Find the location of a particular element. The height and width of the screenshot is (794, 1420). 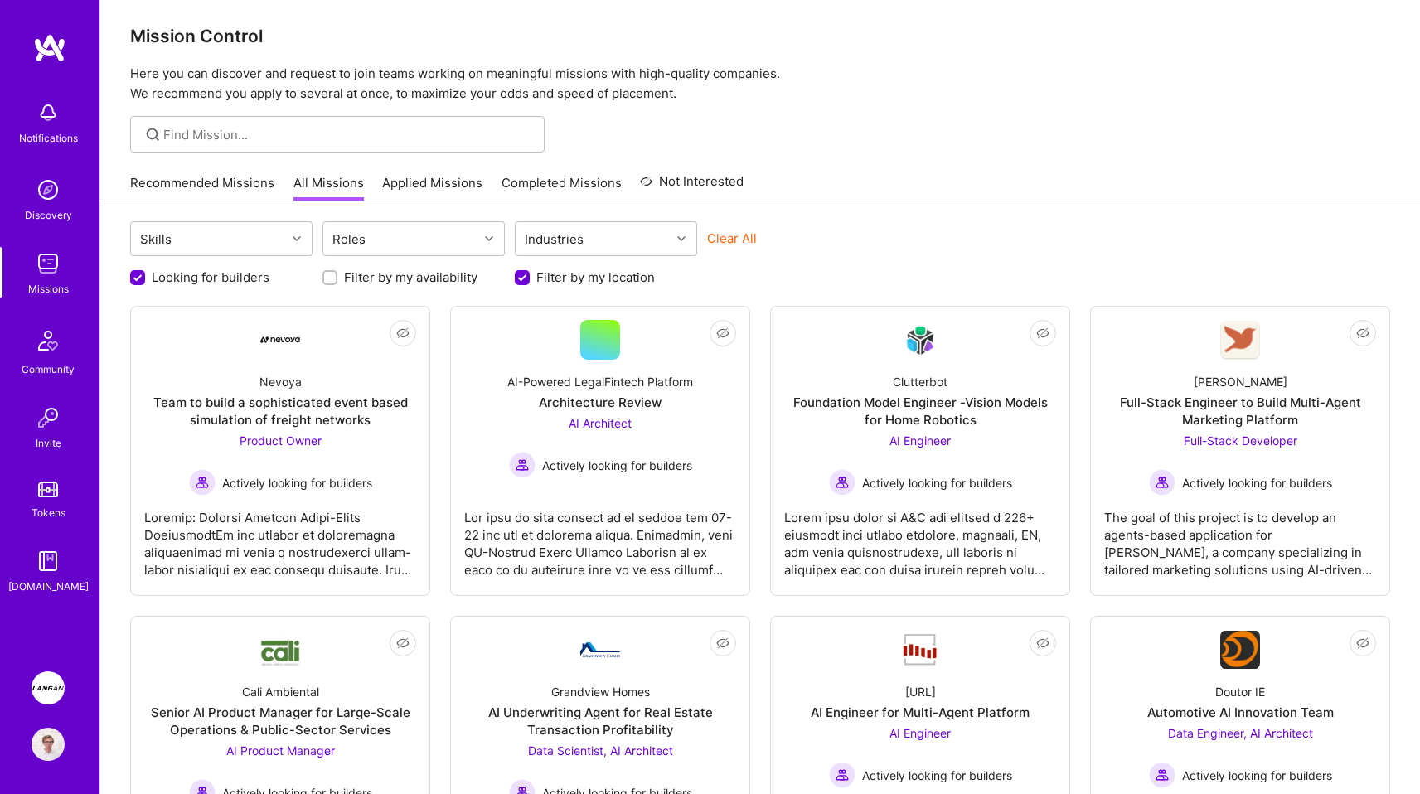

a: Completed Missions is located at coordinates (561, 187).